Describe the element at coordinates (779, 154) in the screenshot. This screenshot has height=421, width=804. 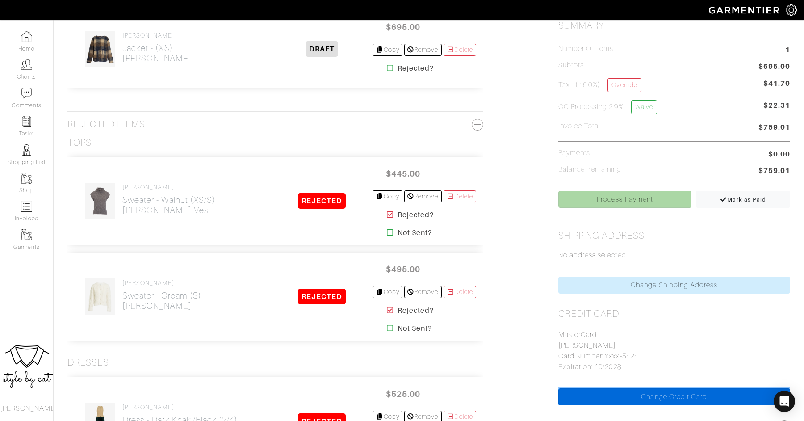
I see `span: $0.00` at that location.